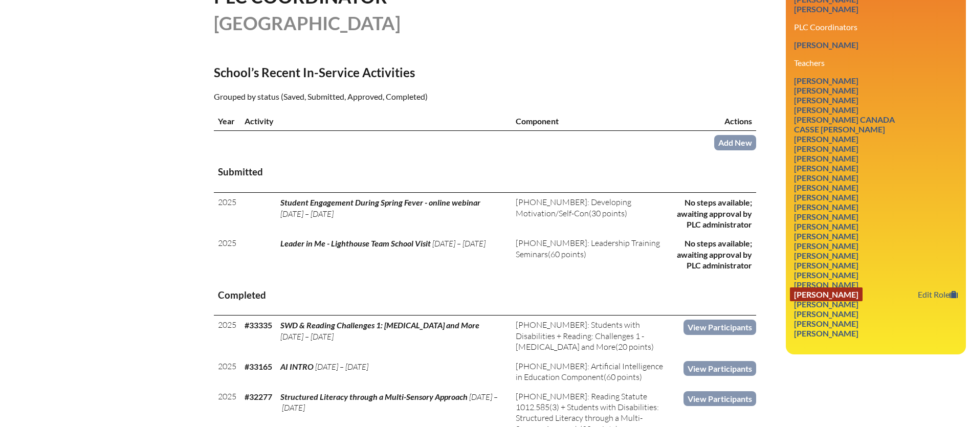  What do you see at coordinates (735, 142) in the screenshot?
I see `a: Add New` at bounding box center [735, 142].